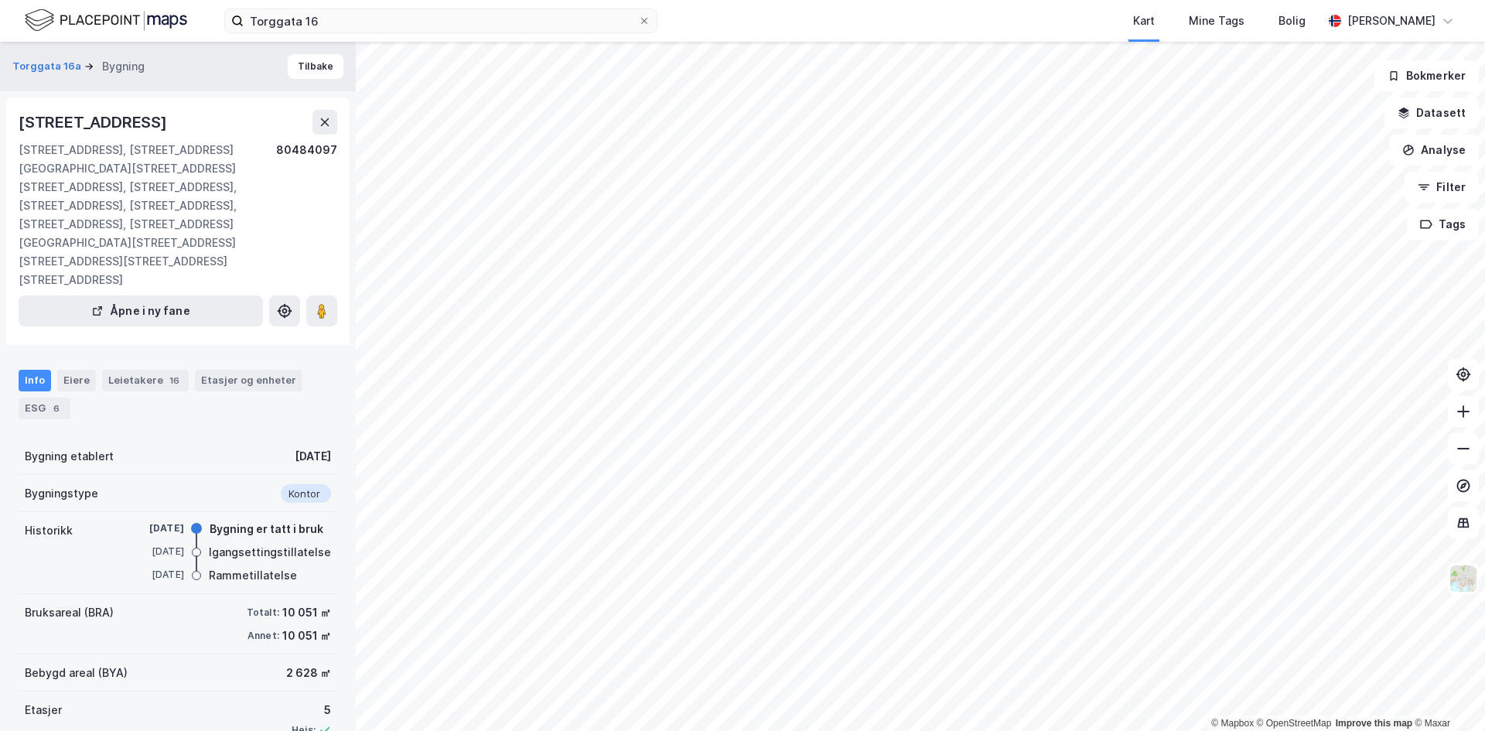  I want to click on a: OpenStreetMap, so click(1294, 723).